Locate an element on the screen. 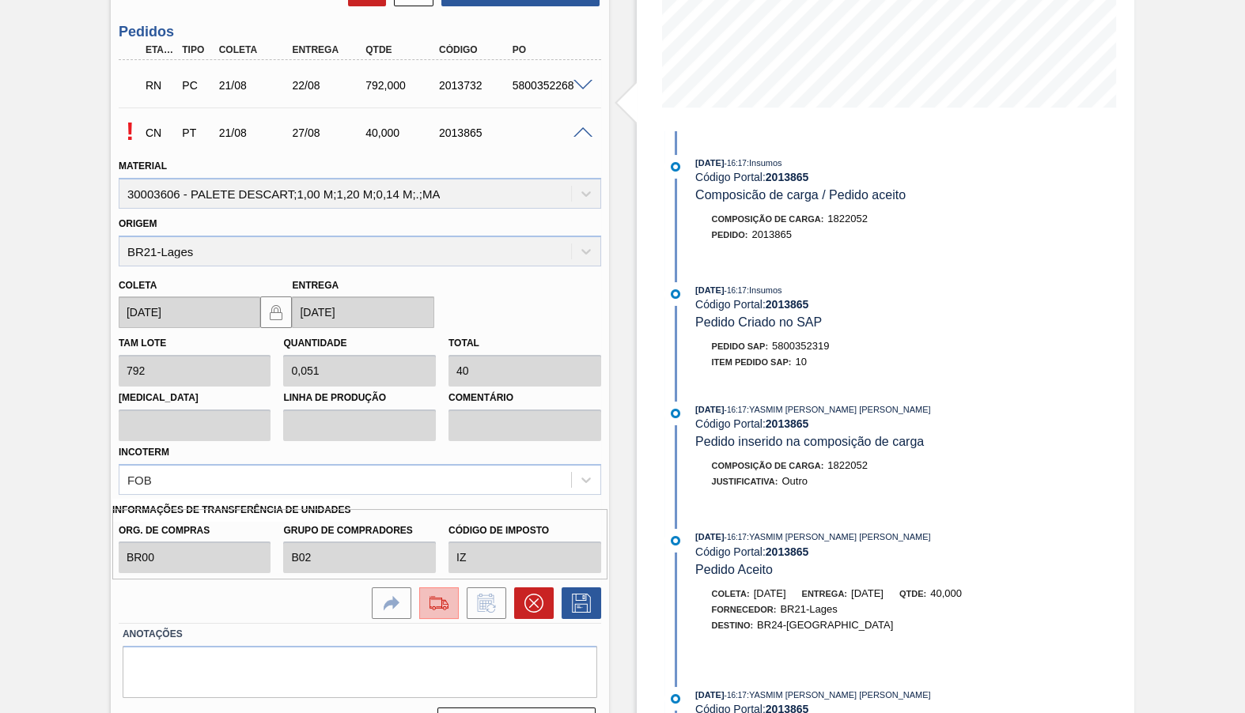 This screenshot has height=713, width=1245. span: 10 is located at coordinates (800, 361).